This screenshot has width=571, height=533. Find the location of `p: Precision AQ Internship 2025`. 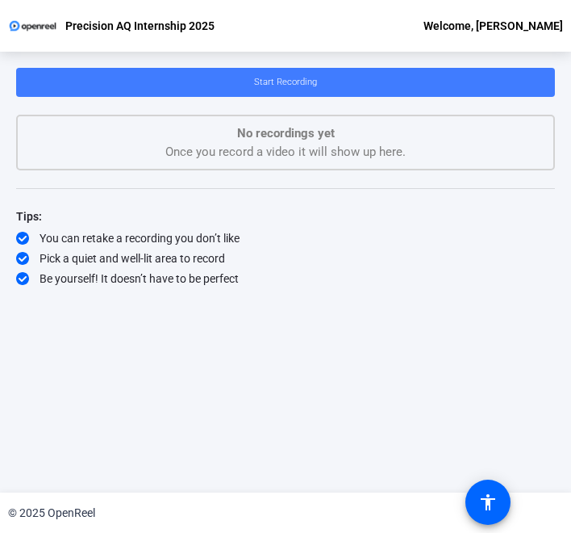

p: Precision AQ Internship 2025 is located at coordinates (140, 26).